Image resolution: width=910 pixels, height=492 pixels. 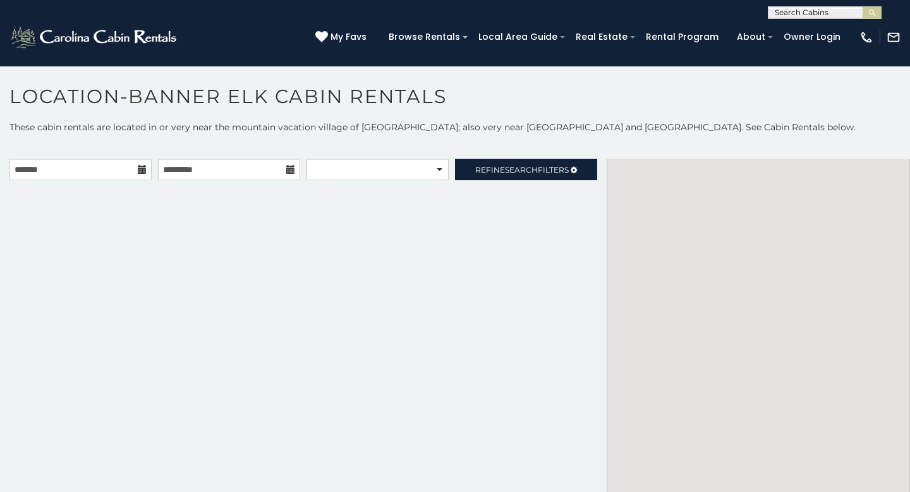 I want to click on a: Local Area Guide, so click(x=518, y=37).